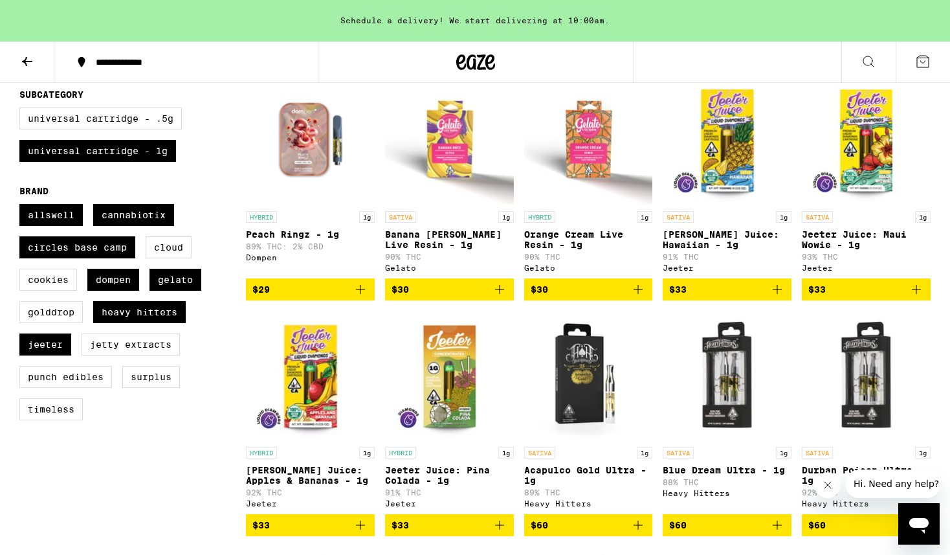 The image size is (950, 555). I want to click on img: Heavy Hitters - Blue Dream Ultra - 1g, so click(727, 375).